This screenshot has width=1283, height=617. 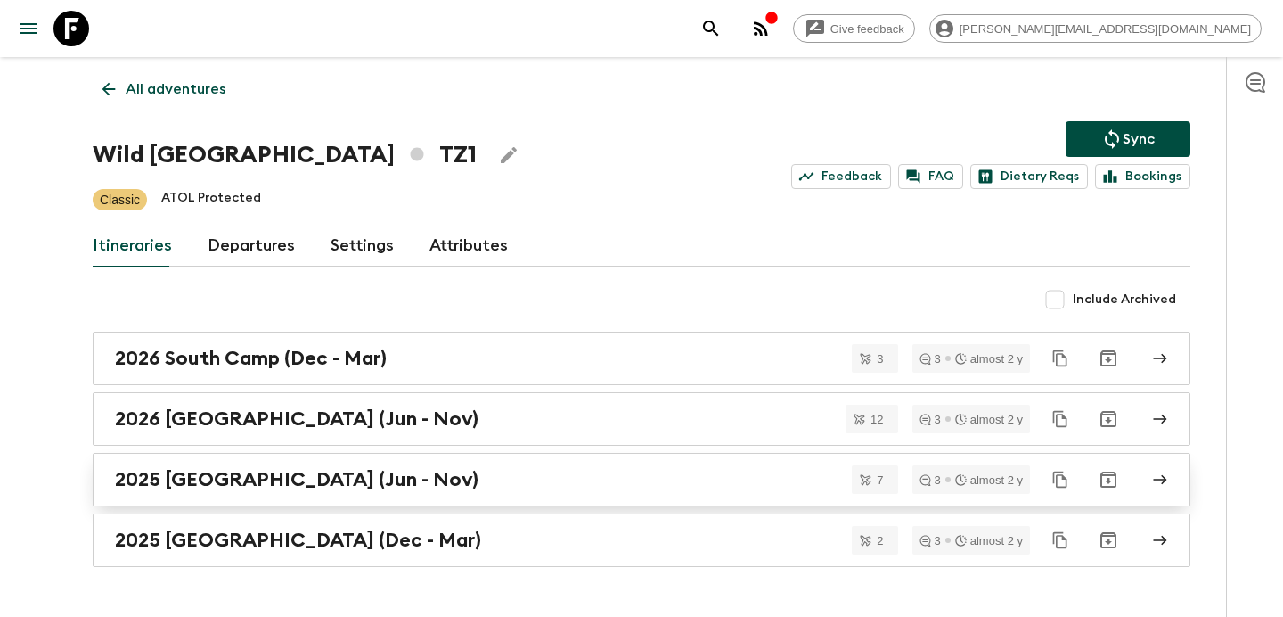 I want to click on h2: 2026 South Camp (Dec - Mar), so click(x=250, y=358).